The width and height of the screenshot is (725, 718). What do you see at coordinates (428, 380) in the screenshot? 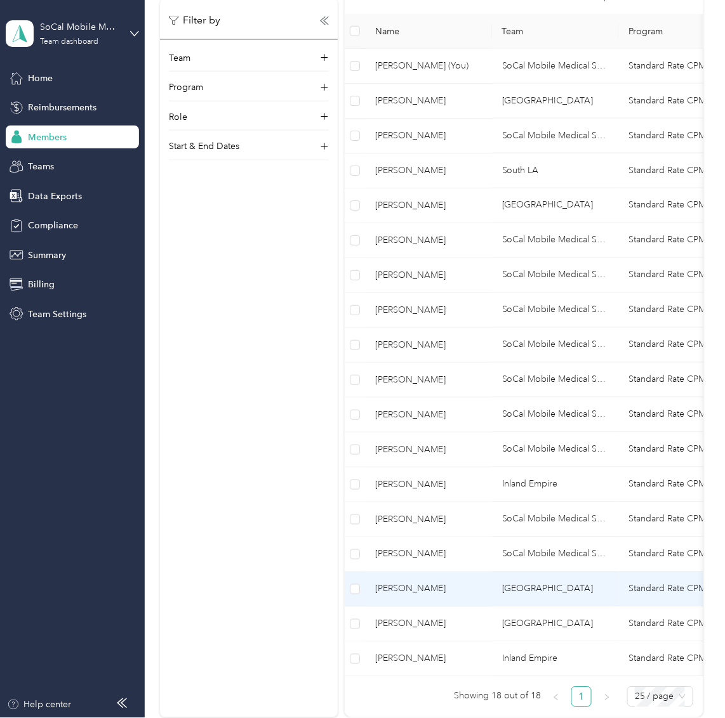
I see `td: Karla Figueroa Esteva` at bounding box center [428, 380].